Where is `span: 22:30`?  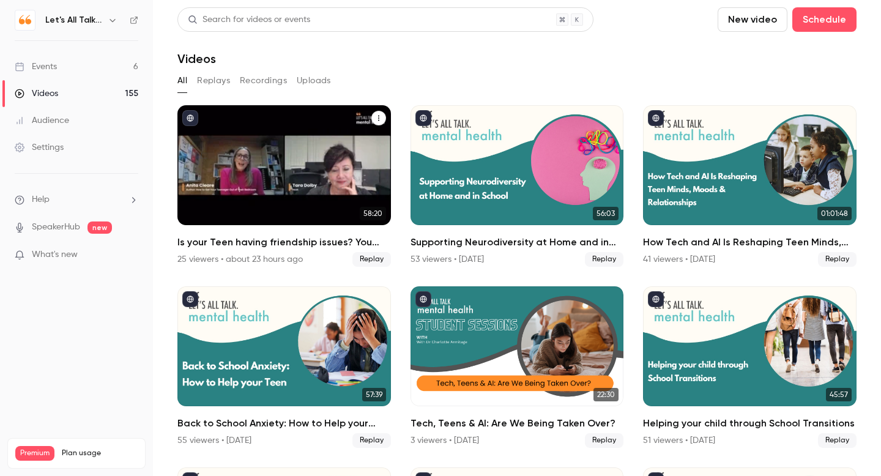 span: 22:30 is located at coordinates (606, 395).